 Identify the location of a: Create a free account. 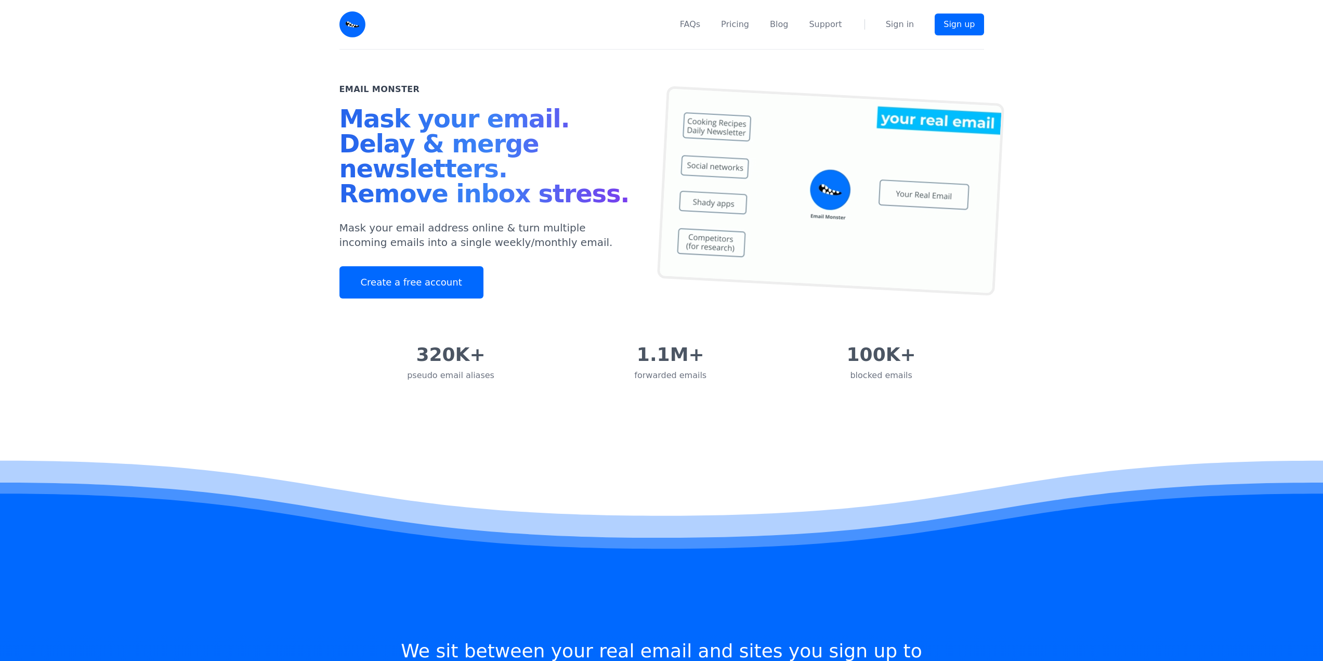
(411, 282).